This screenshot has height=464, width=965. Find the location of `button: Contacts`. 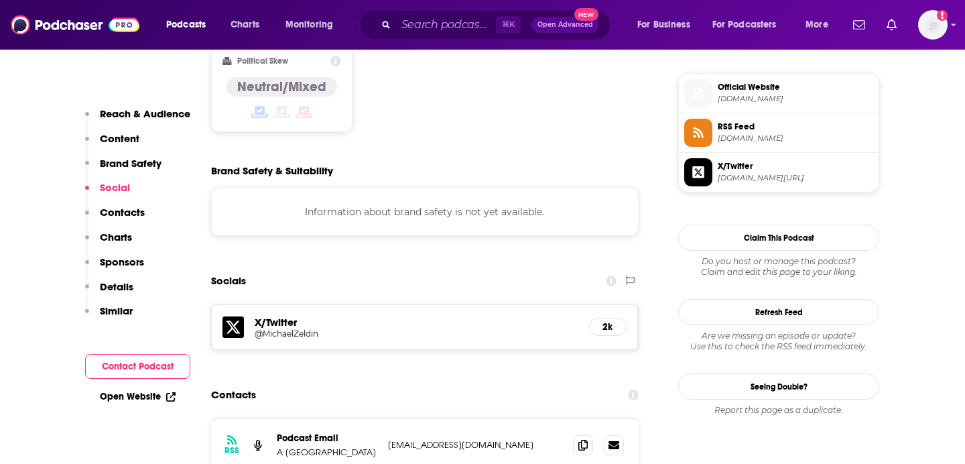

button: Contacts is located at coordinates (115, 218).